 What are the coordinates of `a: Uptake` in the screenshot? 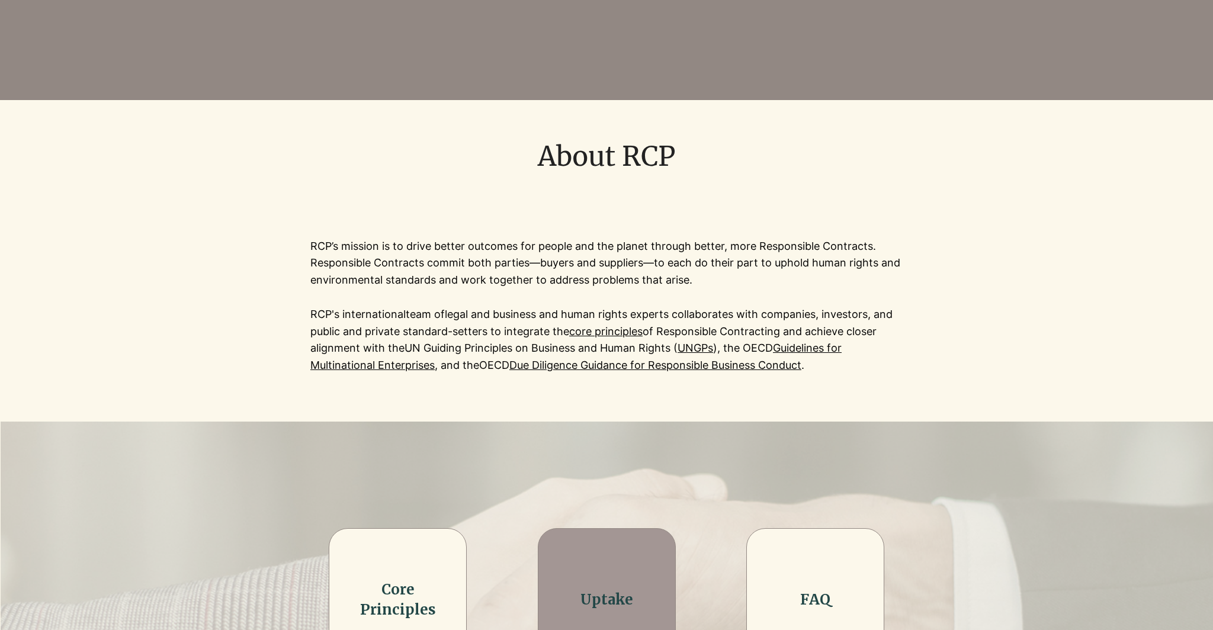 It's located at (607, 600).